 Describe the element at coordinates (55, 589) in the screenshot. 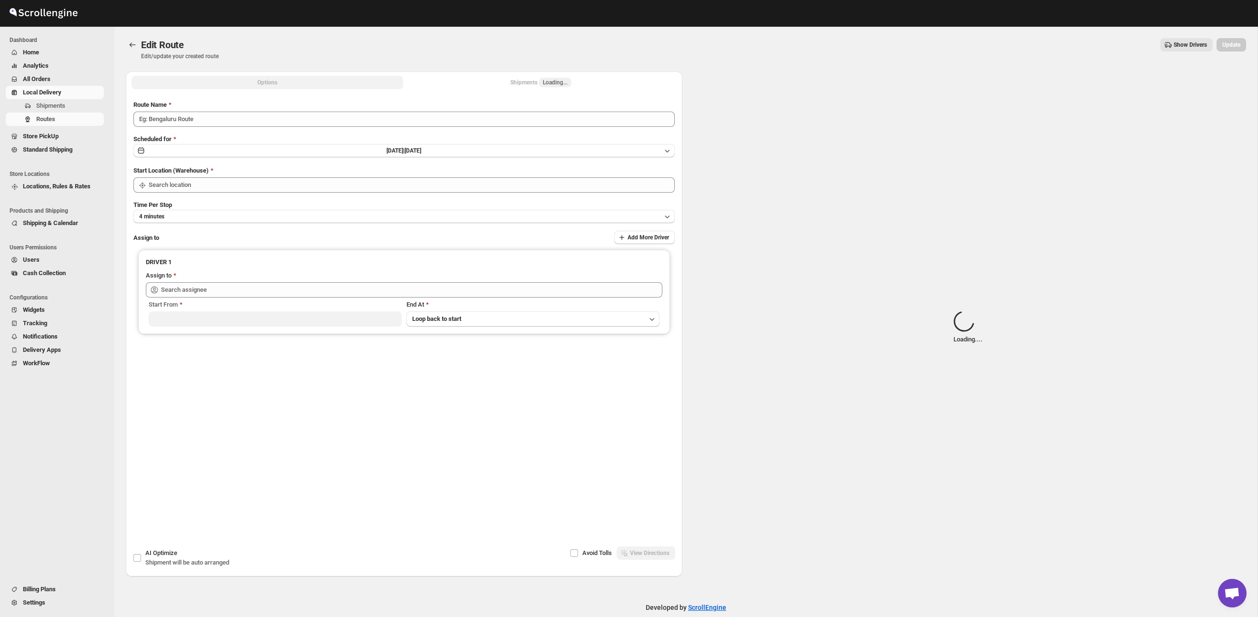

I see `button: Billing Plans` at that location.